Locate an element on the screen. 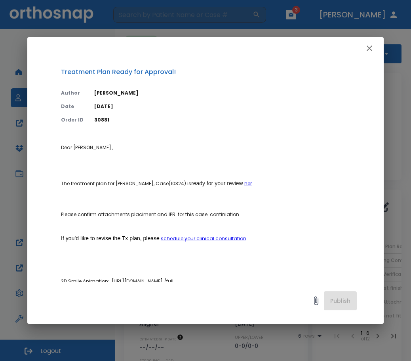 Image resolution: width=411 pixels, height=361 pixels. a: schedule your clinical consultation is located at coordinates (204, 238).